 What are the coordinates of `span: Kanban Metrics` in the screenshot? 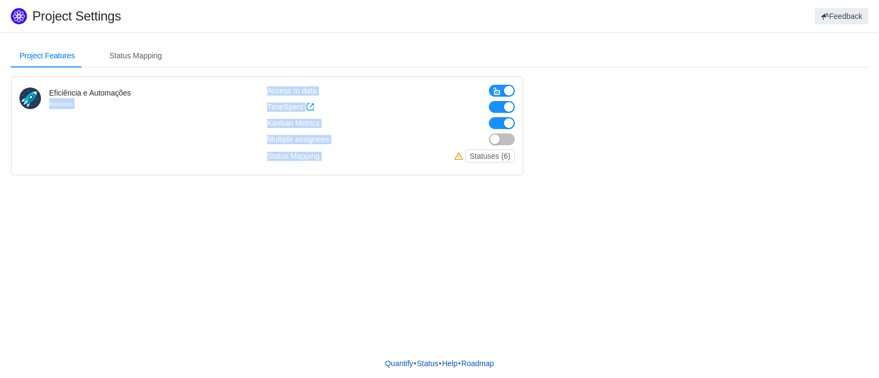 It's located at (293, 123).